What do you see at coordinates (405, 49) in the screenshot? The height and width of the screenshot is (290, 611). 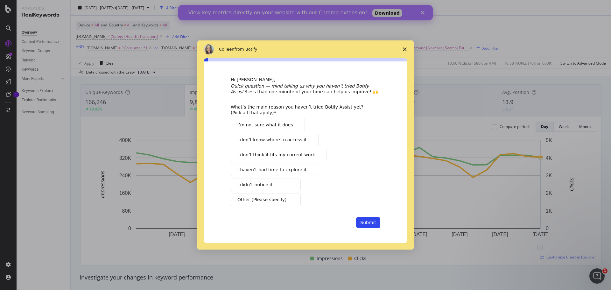 I see `span: Close survey` at bounding box center [405, 49].